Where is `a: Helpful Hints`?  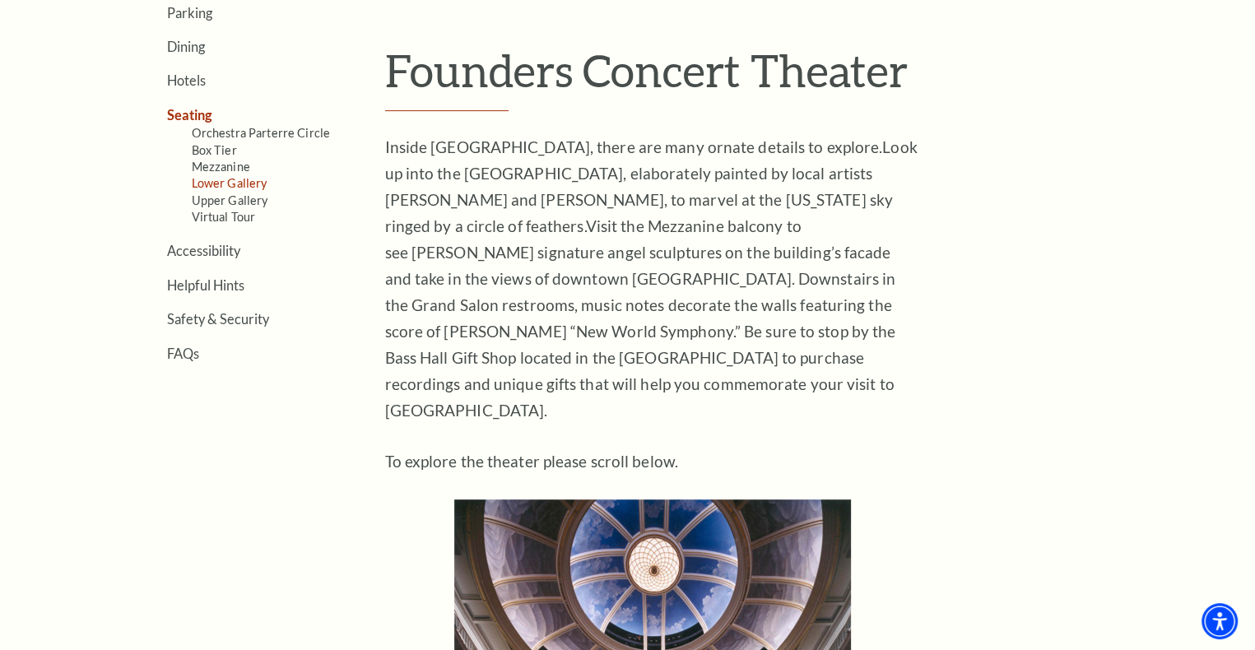
a: Helpful Hints is located at coordinates (206, 285).